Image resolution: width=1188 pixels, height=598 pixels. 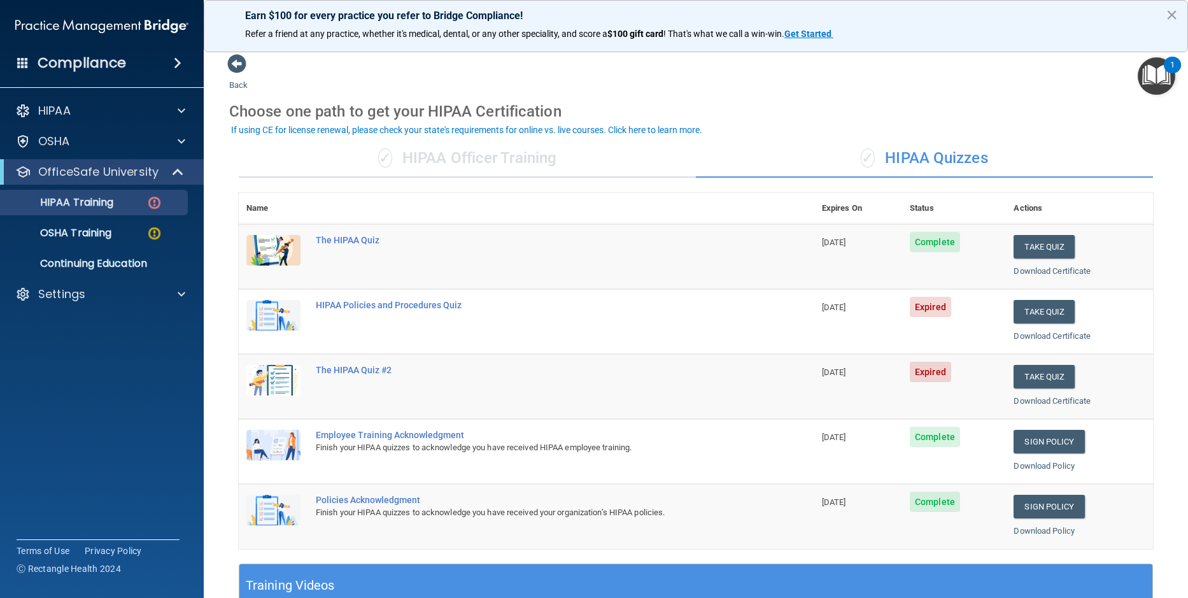 I want to click on h4: Compliance, so click(x=81, y=63).